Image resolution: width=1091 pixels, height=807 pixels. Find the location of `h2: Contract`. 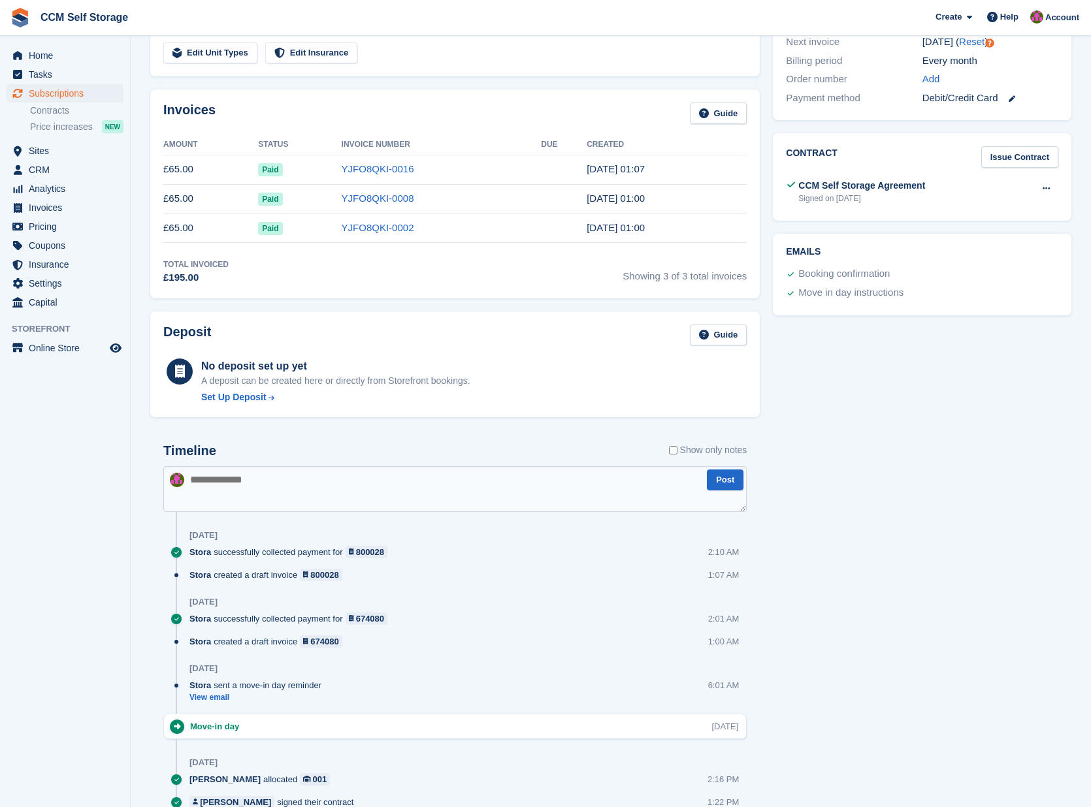

h2: Contract is located at coordinates (811, 157).